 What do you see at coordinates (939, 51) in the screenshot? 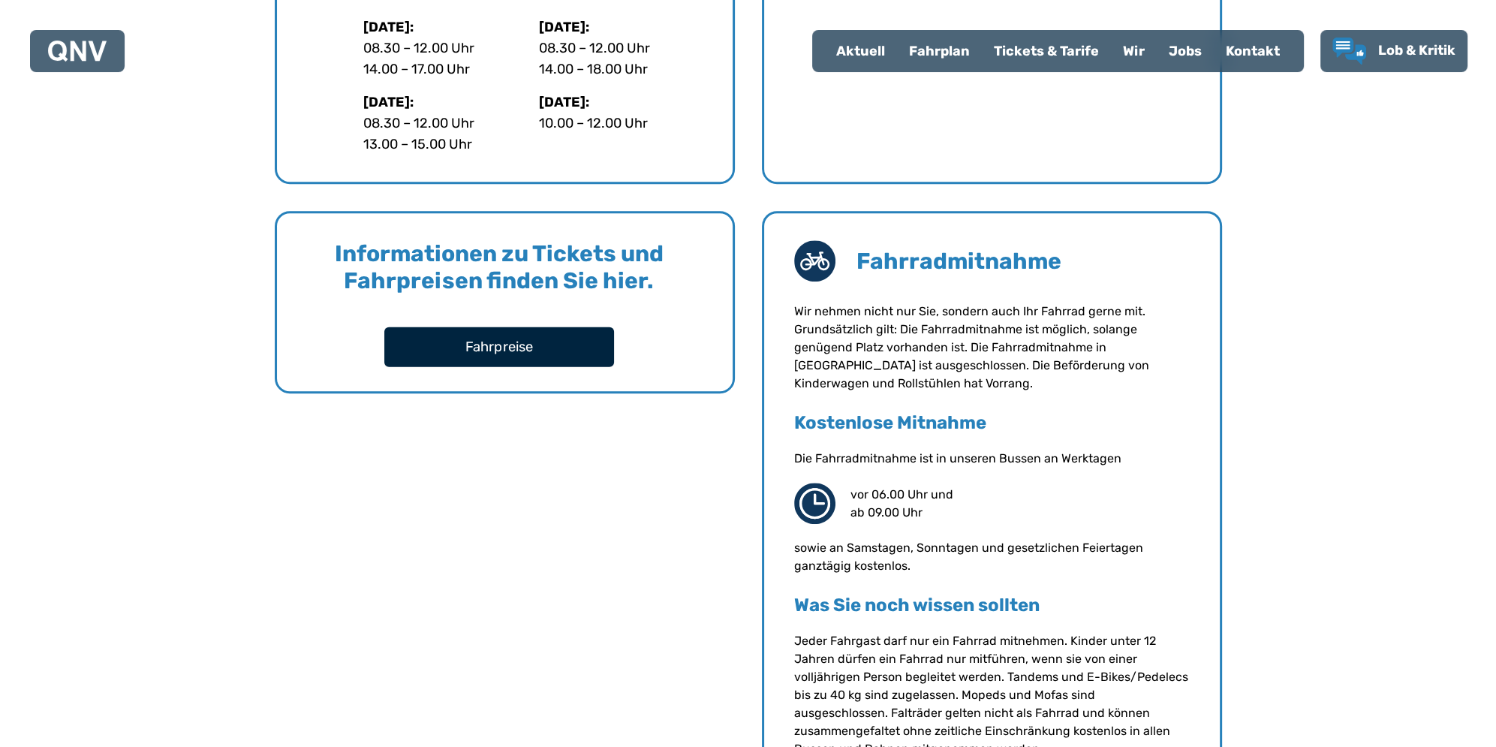
I see `div: Fahrplan` at bounding box center [939, 51].